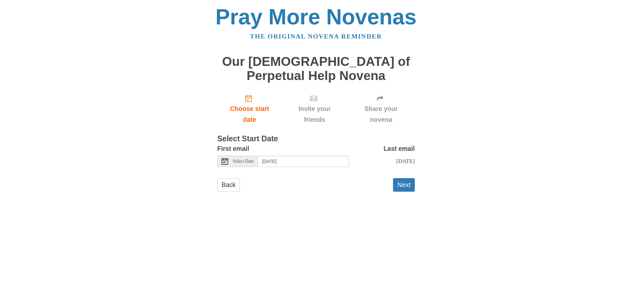 This screenshot has width=632, height=300. I want to click on span: Choose start date, so click(249, 114).